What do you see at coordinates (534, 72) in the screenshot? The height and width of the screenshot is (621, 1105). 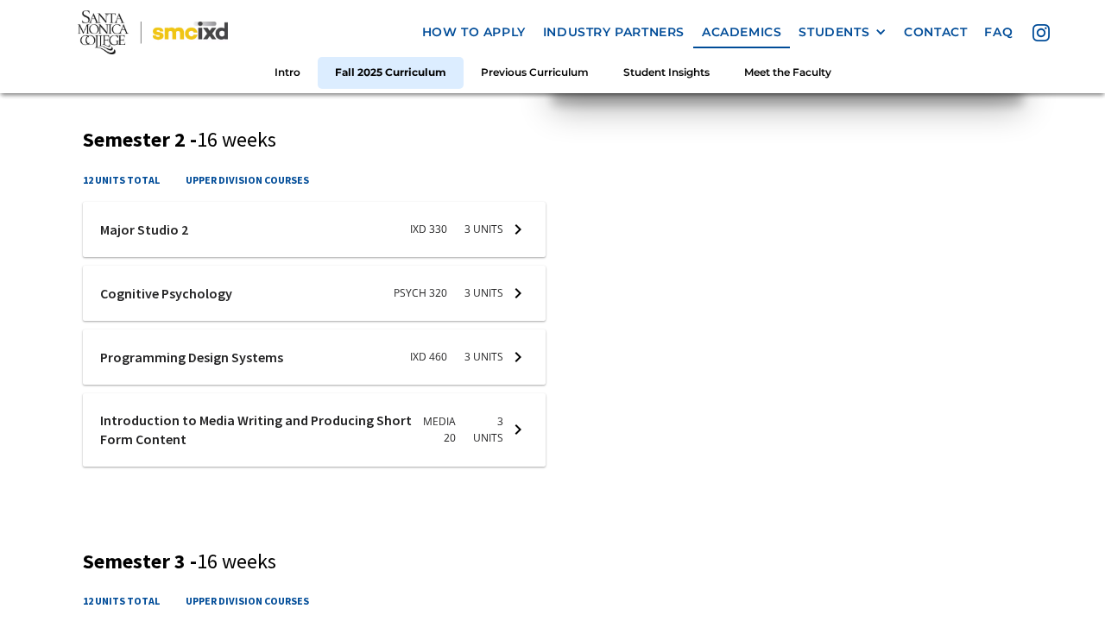 I see `a: Previous Curriculum` at bounding box center [534, 72].